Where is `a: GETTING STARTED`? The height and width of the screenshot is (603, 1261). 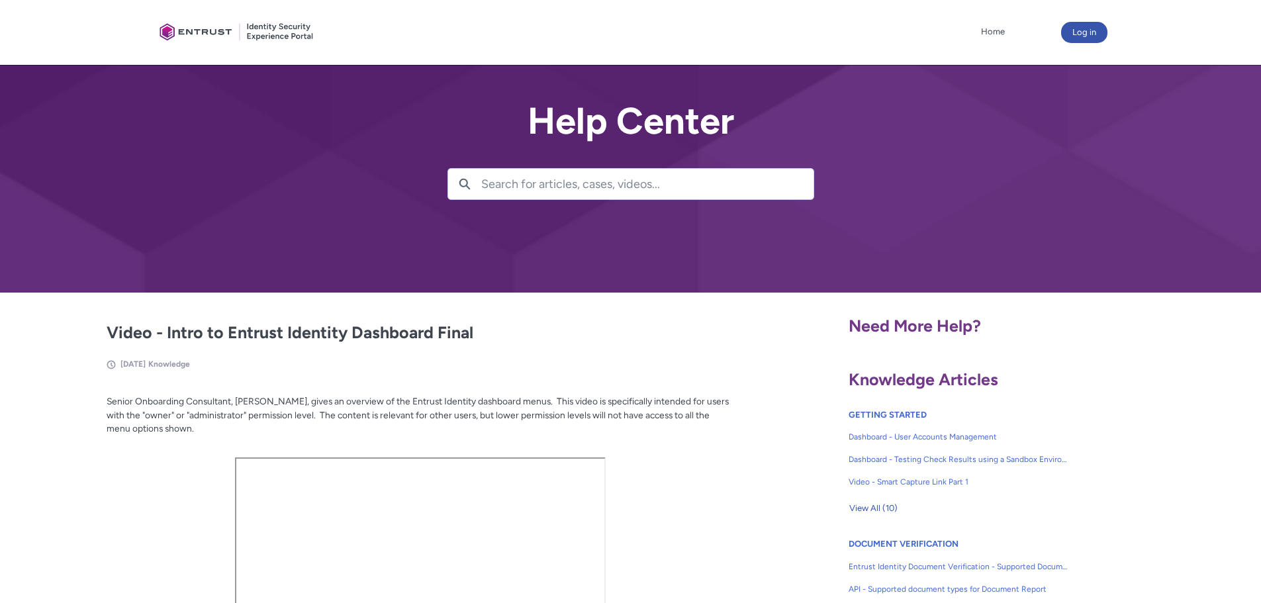
a: GETTING STARTED is located at coordinates (887, 414).